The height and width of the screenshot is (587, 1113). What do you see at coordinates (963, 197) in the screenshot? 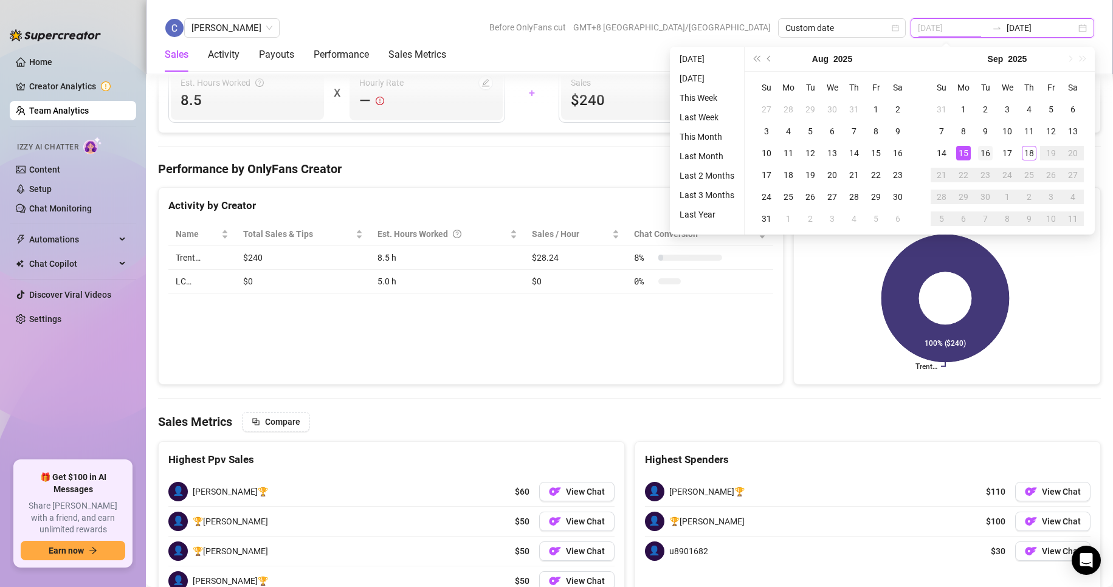
I see `td: 2025-09-29` at bounding box center [963, 197].